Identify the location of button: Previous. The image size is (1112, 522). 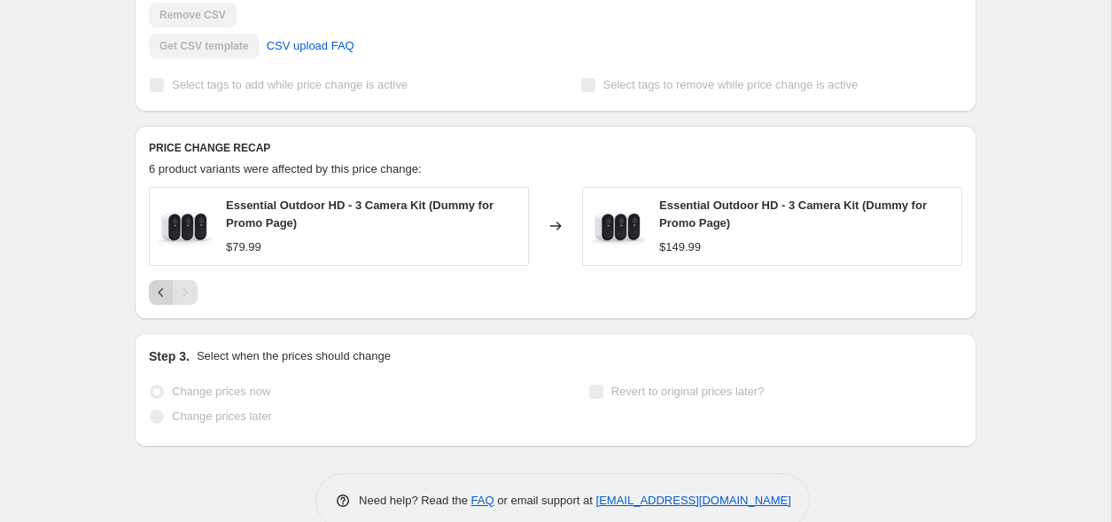
(161, 292).